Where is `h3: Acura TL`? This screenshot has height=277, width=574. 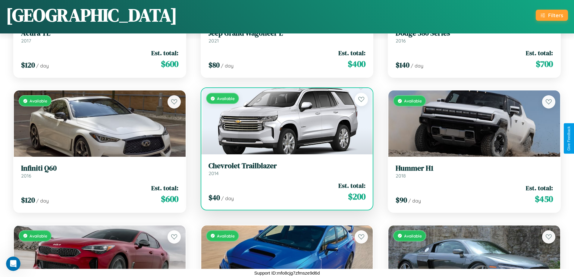 h3: Acura TL is located at coordinates (100, 33).